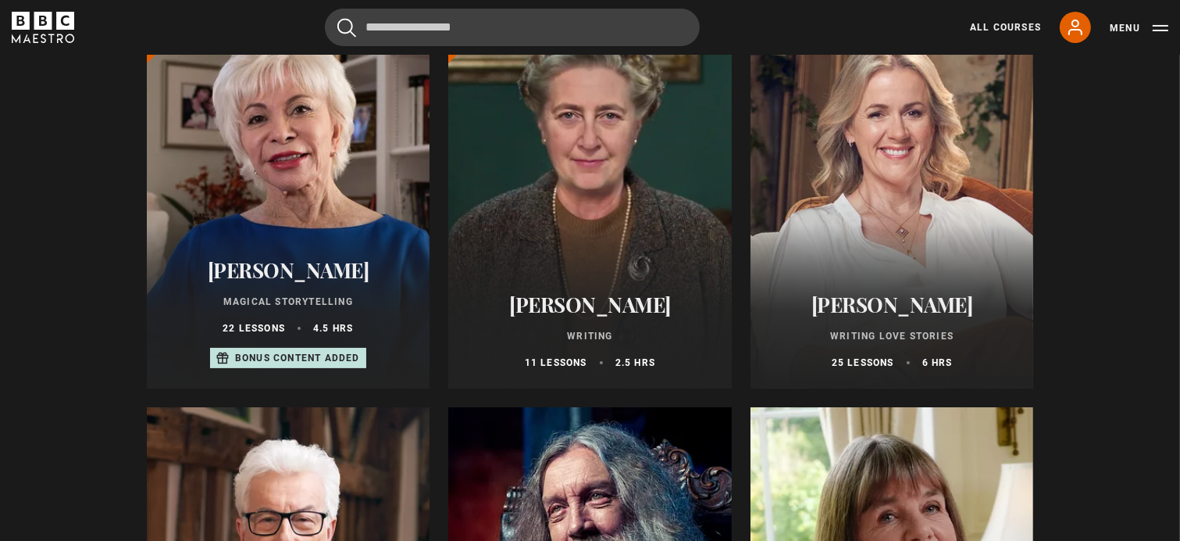 The height and width of the screenshot is (541, 1180). What do you see at coordinates (937, 362) in the screenshot?
I see `p: 6 hrs` at bounding box center [937, 362].